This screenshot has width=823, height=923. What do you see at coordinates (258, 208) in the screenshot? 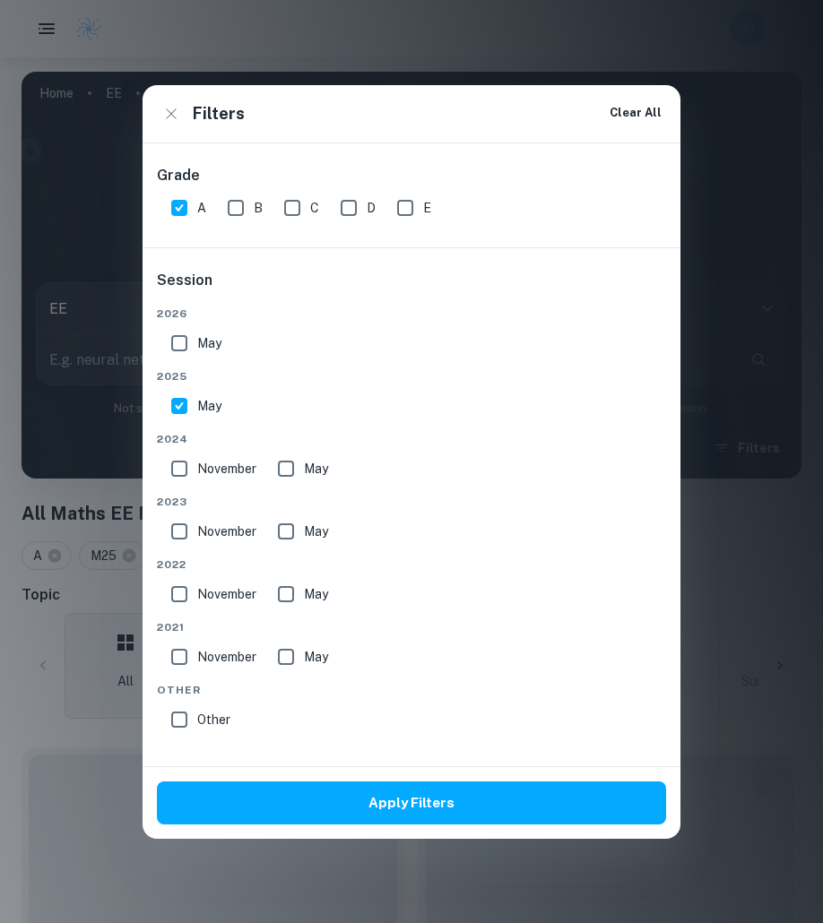
I see `span: B` at bounding box center [258, 208].